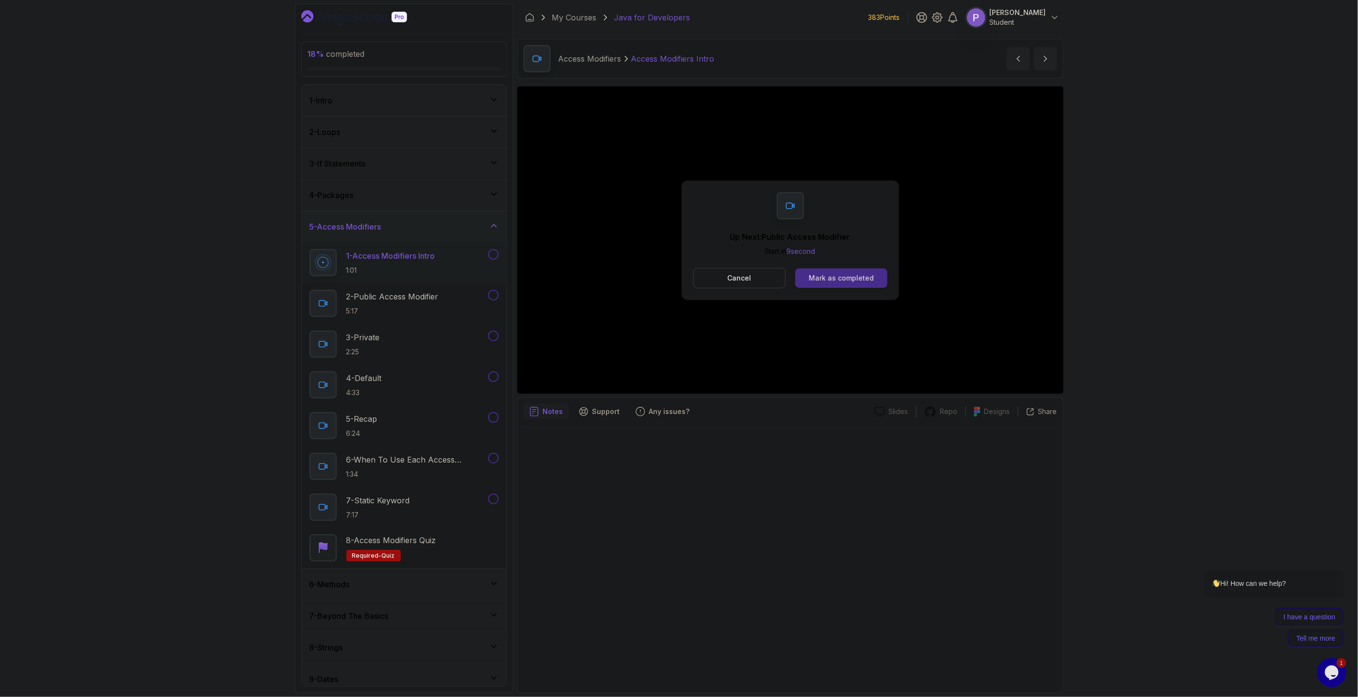 This screenshot has width=1358, height=697. I want to click on img: :wave:, so click(43, 101).